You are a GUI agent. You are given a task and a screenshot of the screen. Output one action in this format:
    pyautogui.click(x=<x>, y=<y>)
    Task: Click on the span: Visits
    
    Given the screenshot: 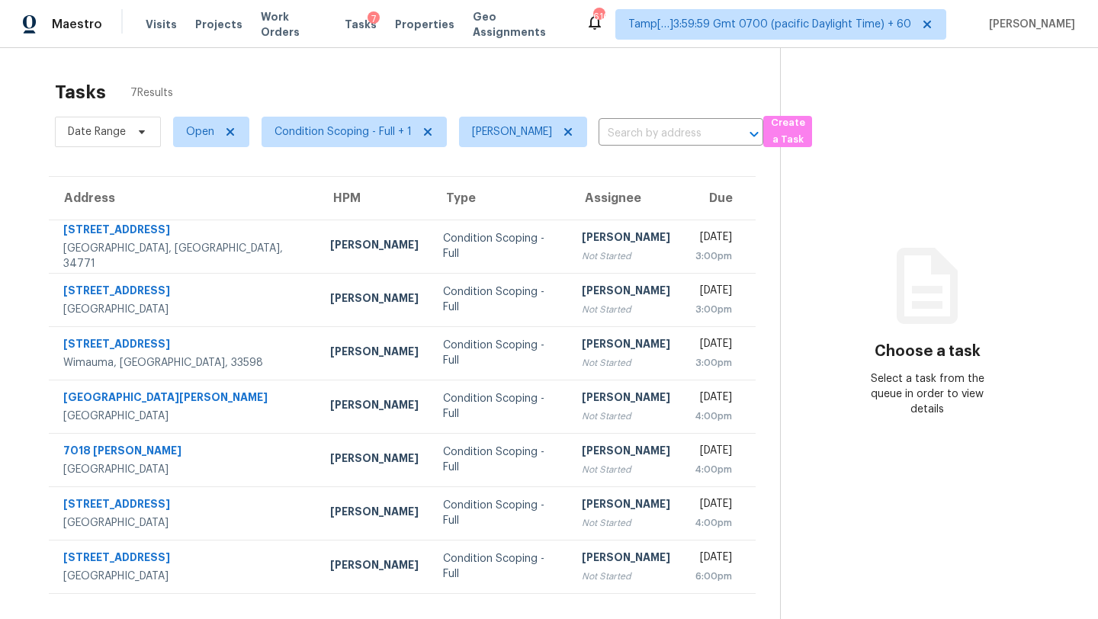 What is the action you would take?
    pyautogui.click(x=161, y=24)
    